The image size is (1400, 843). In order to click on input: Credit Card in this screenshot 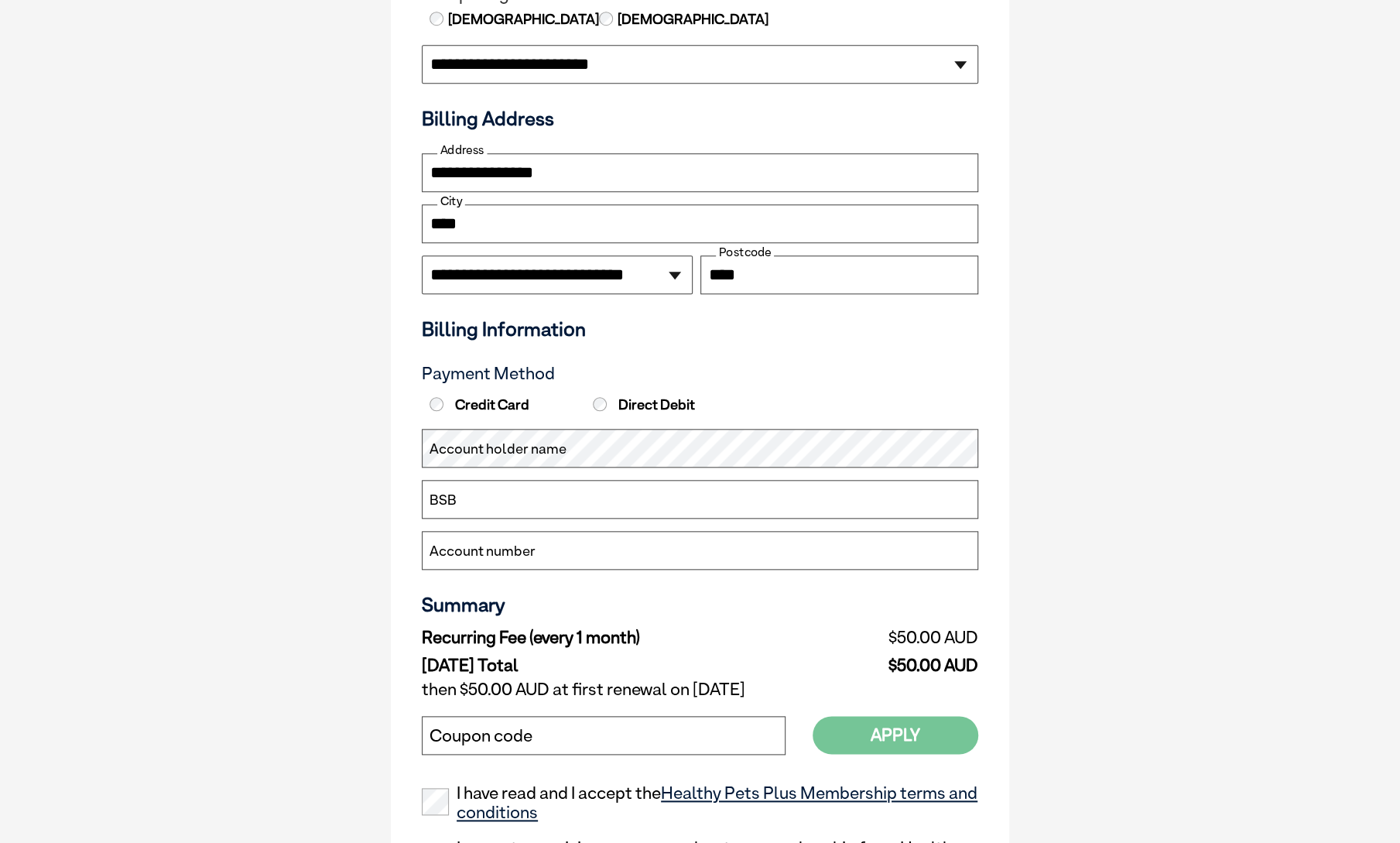, I will do `click(437, 404)`.